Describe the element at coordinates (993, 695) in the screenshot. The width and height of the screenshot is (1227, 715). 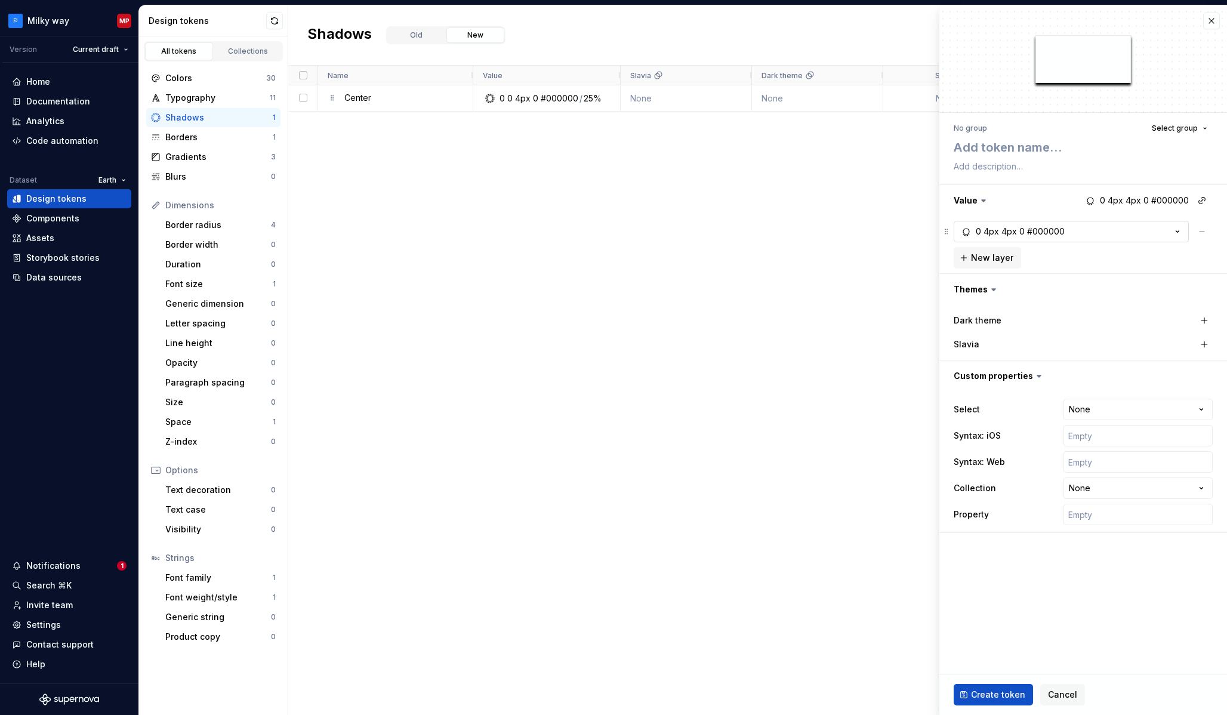
I see `button: Create token` at that location.